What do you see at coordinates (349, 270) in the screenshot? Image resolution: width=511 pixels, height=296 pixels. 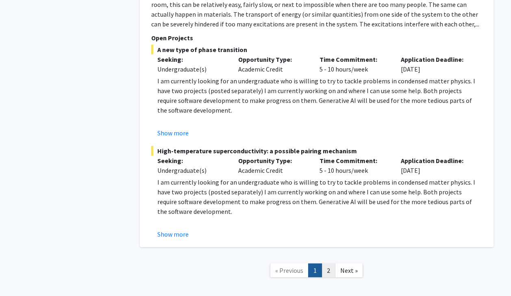 I see `a: Next` at bounding box center [349, 270].